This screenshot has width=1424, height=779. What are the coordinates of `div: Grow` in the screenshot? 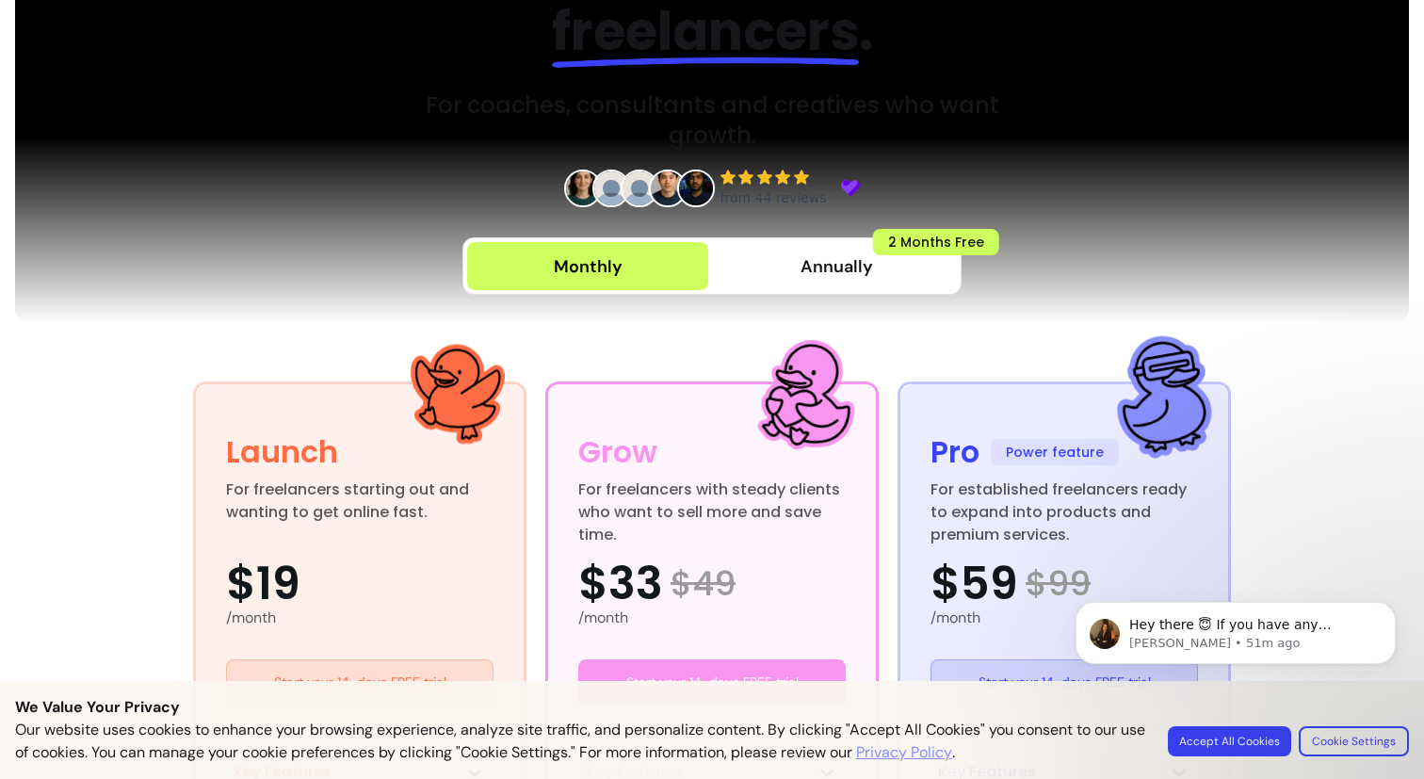 It's located at (618, 452).